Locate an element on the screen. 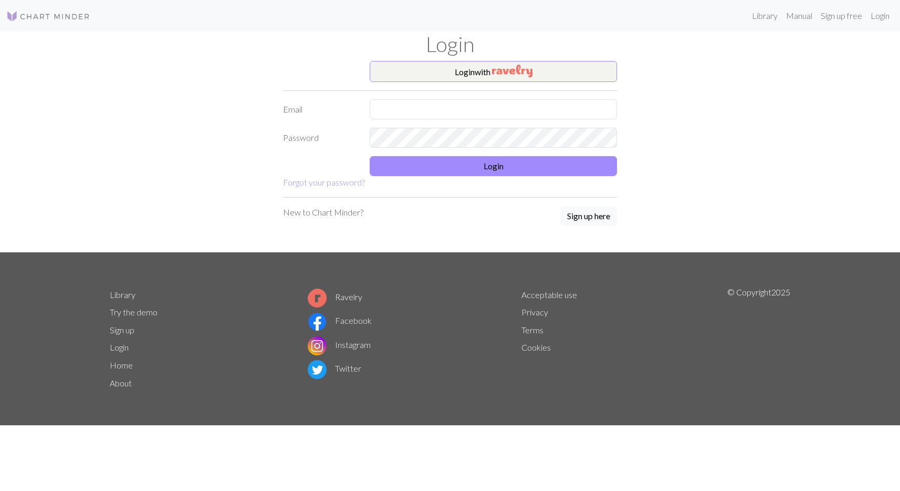 The width and height of the screenshot is (900, 491). a: Twitter is located at coordinates (335, 368).